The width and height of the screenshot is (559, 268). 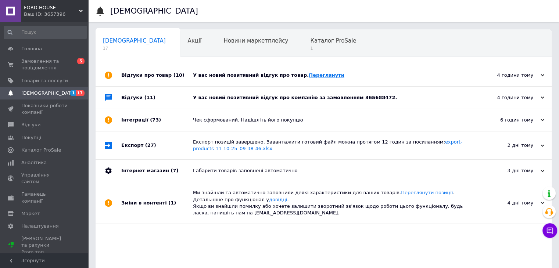 What do you see at coordinates (332, 75) in the screenshot?
I see `div: У вас новий позитивний відгук про товар.` at bounding box center [332, 75].